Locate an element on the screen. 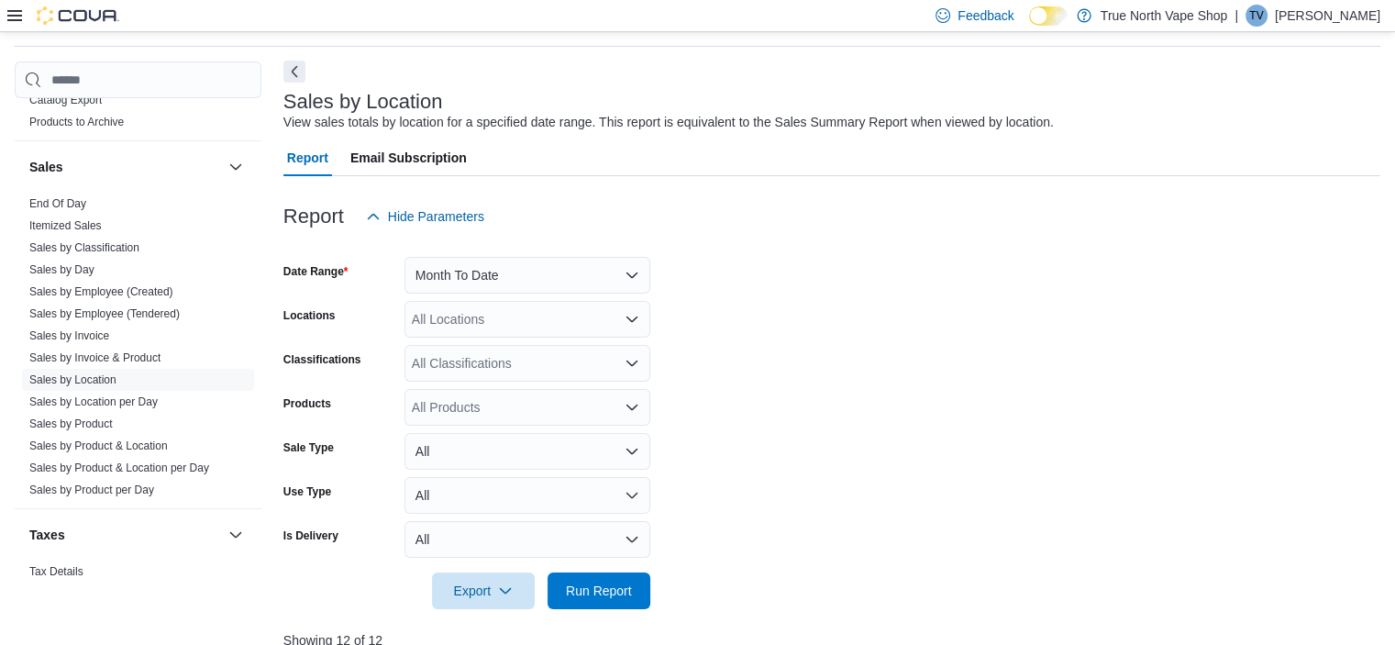 This screenshot has height=645, width=1395. a: Sales by Employee (Tendered) is located at coordinates (105, 314).